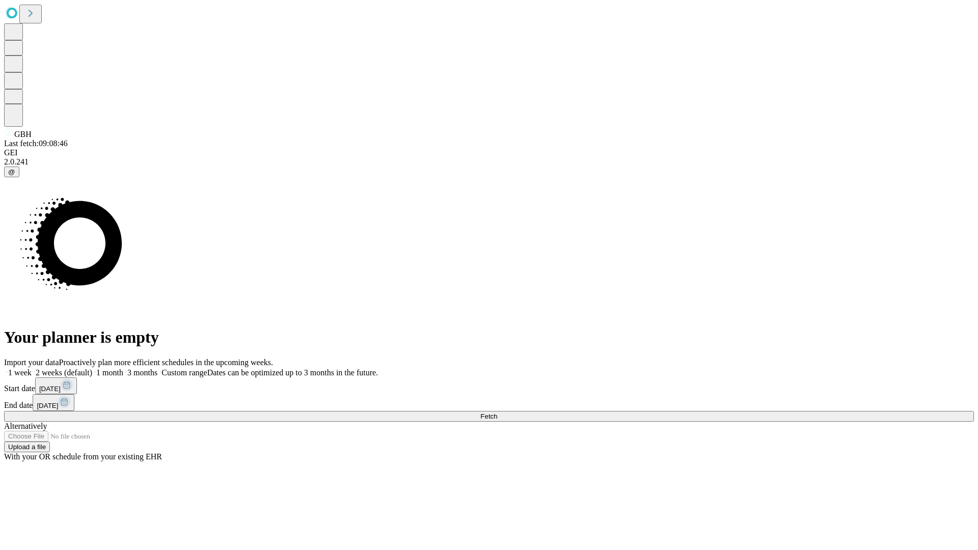  Describe the element at coordinates (489, 337) in the screenshot. I see `h1: Your planner is empty` at that location.